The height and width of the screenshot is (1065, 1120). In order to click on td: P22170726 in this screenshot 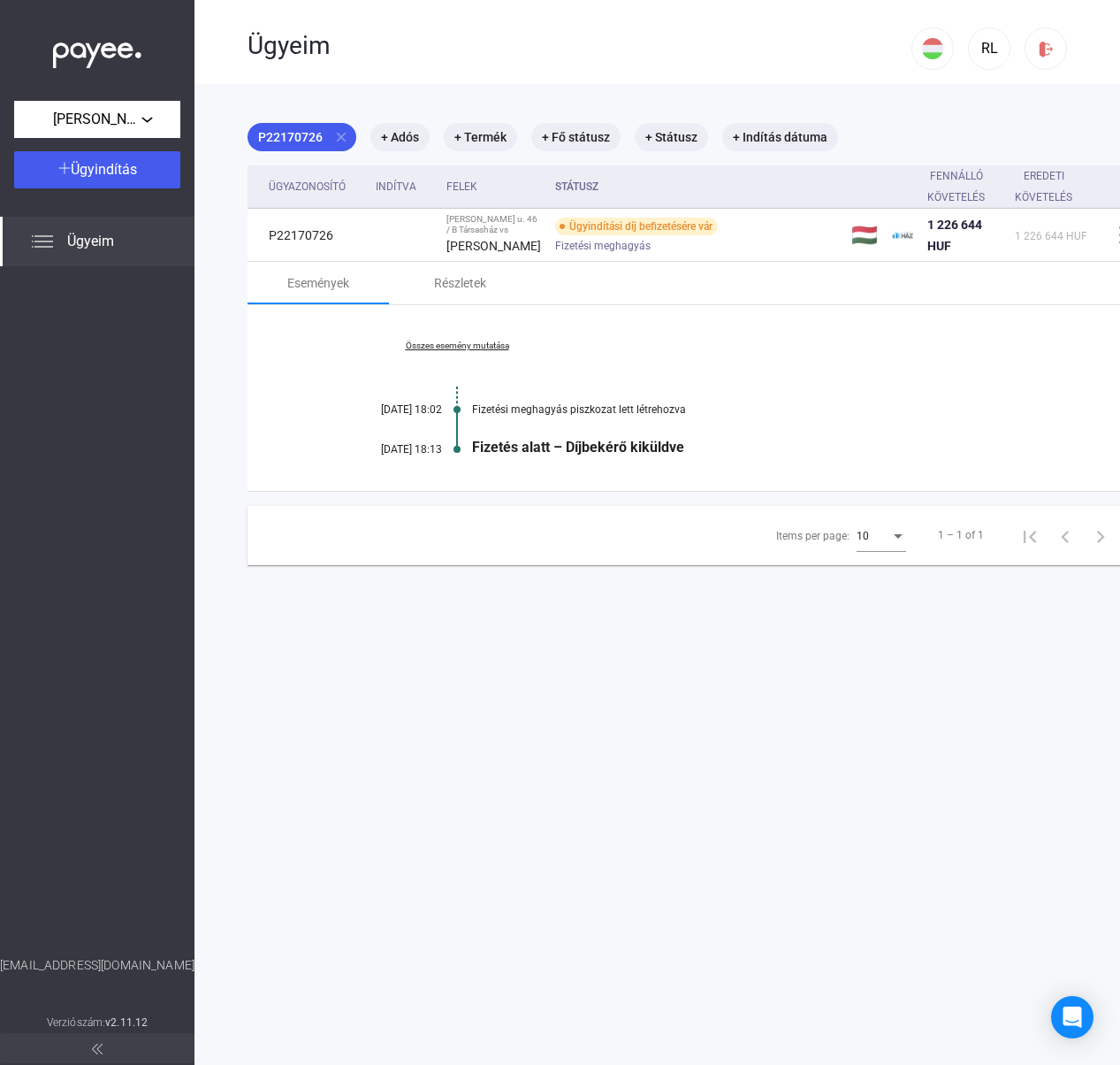, I will do `click(308, 235)`.